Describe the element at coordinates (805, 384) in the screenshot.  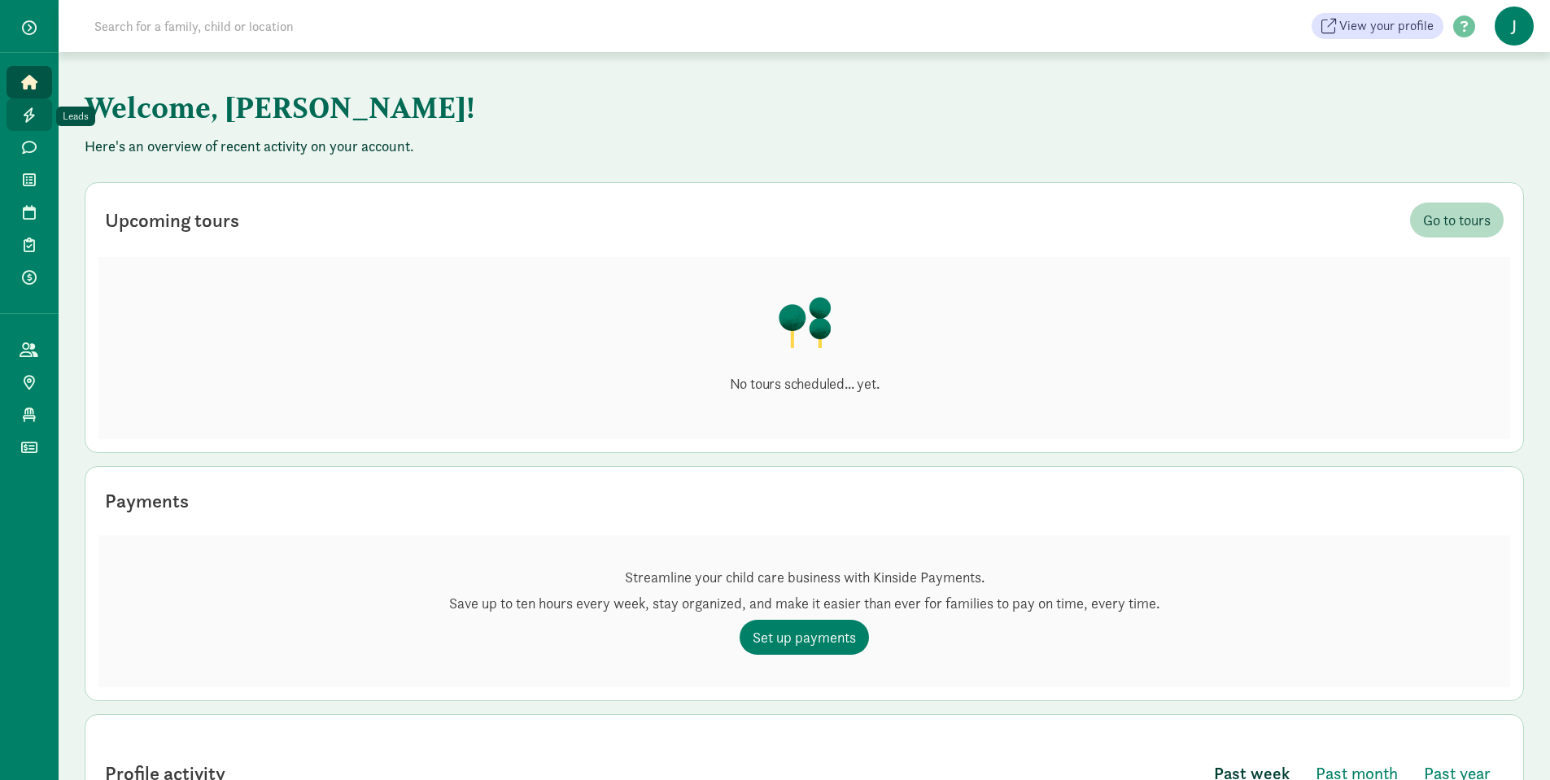
I see `p: No tours scheduled... yet.` at that location.